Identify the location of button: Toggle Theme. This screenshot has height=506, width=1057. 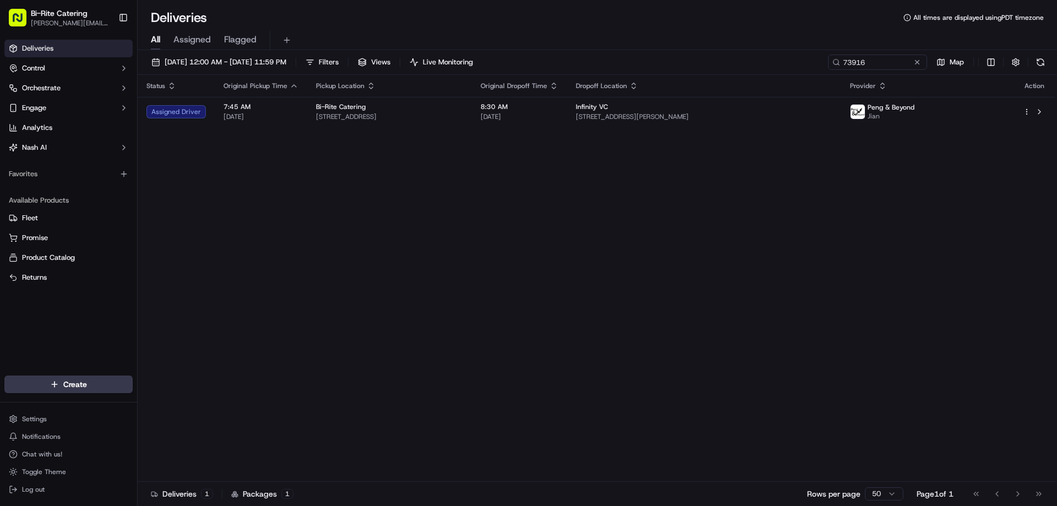
(68, 472).